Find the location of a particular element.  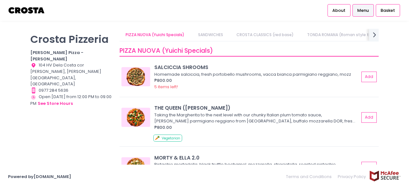

img: mcafee-secure is located at coordinates (385, 176).